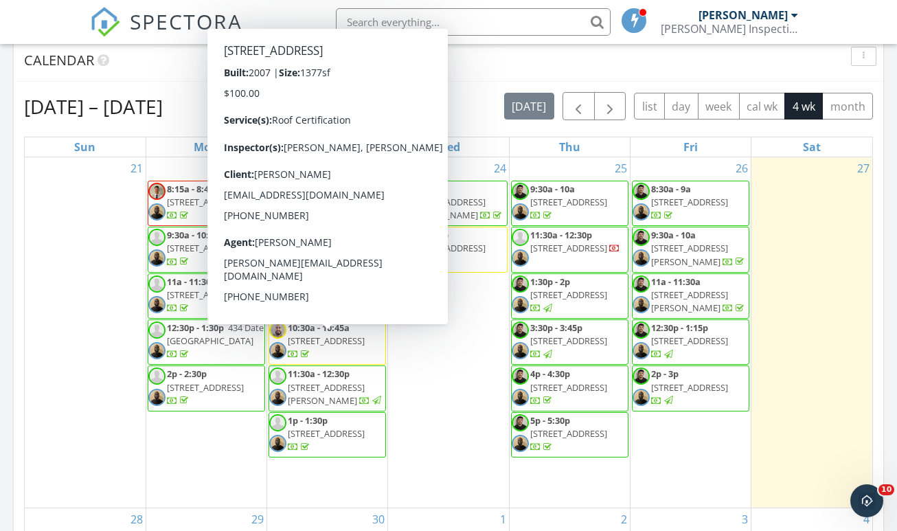  I want to click on td: Go to September 23, 2025, so click(328, 333).